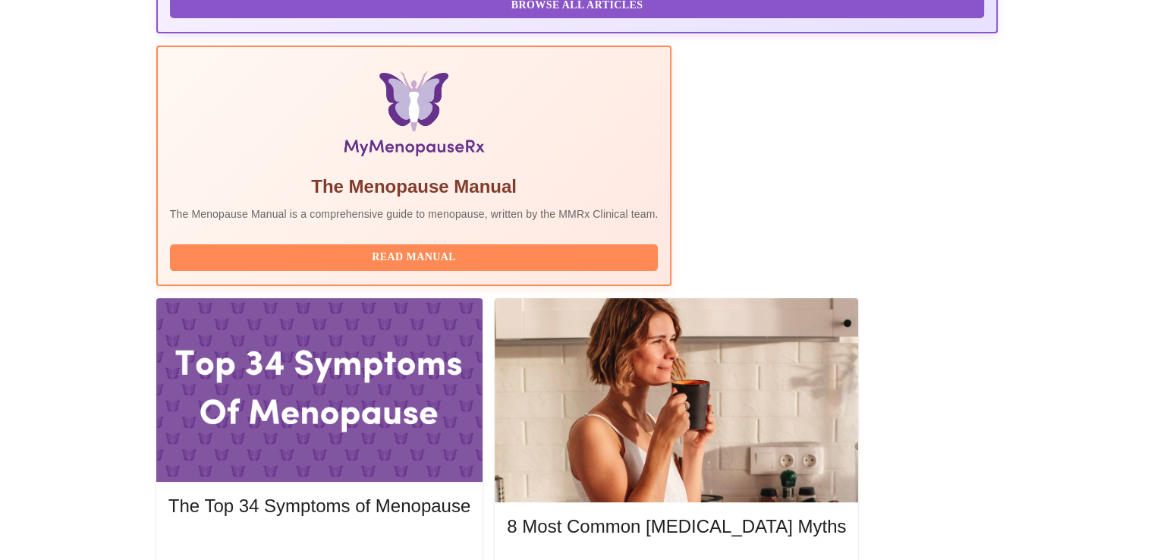 The image size is (1154, 560). What do you see at coordinates (319, 506) in the screenshot?
I see `h5: The Top 34 Symptoms of Menopause` at bounding box center [319, 506].